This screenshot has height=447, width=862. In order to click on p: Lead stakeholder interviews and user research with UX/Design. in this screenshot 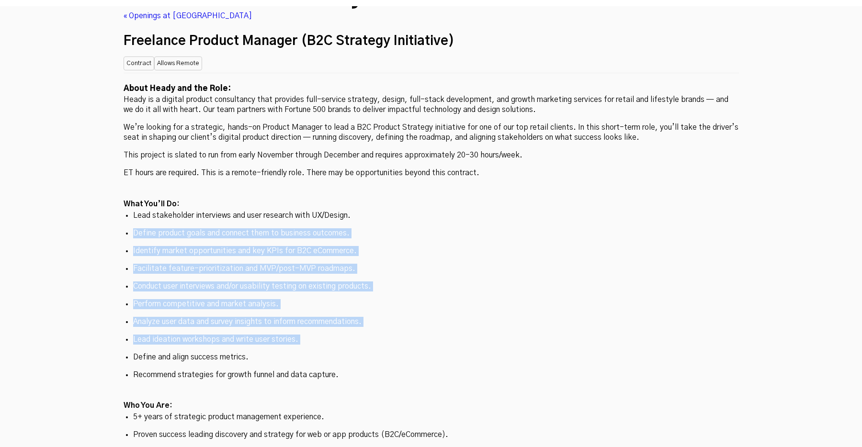, I will do `click(431, 215)`.